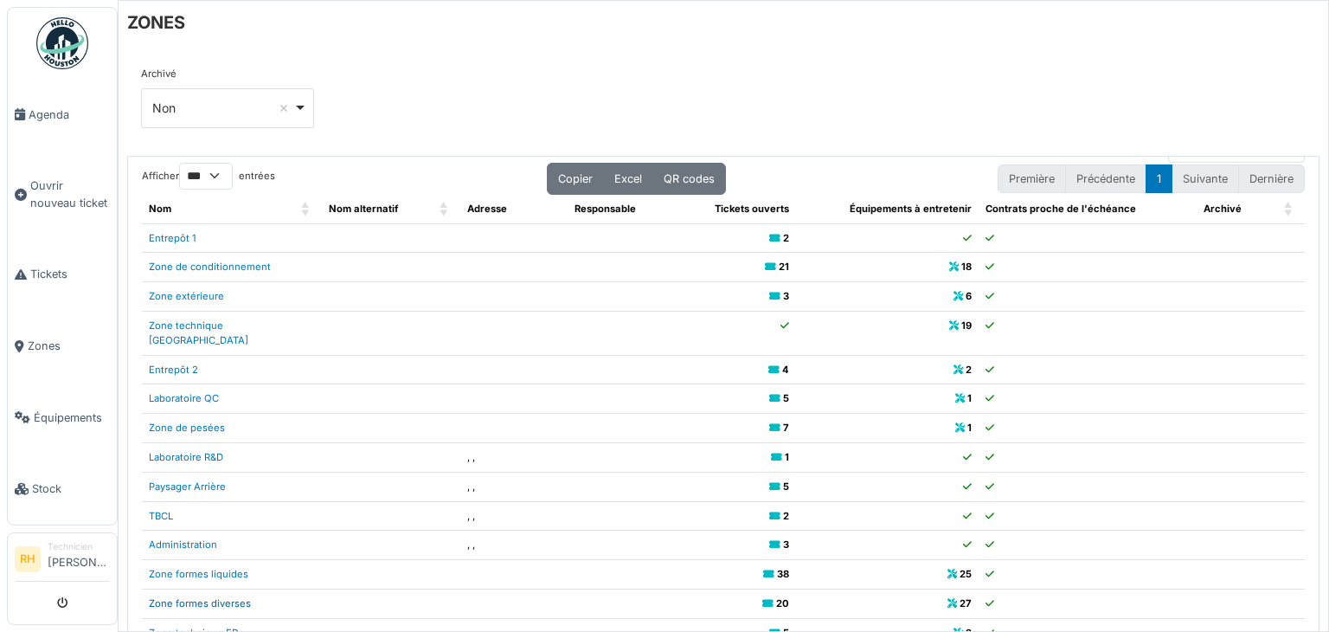 This screenshot has height=632, width=1329. What do you see at coordinates (966, 603) in the screenshot?
I see `b: 27` at bounding box center [966, 603].